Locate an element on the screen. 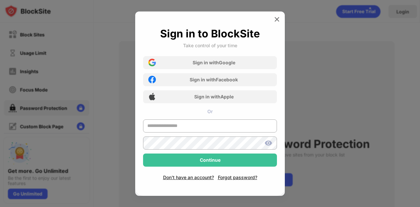 This screenshot has height=207, width=420. img: show-password.svg is located at coordinates (268, 143).